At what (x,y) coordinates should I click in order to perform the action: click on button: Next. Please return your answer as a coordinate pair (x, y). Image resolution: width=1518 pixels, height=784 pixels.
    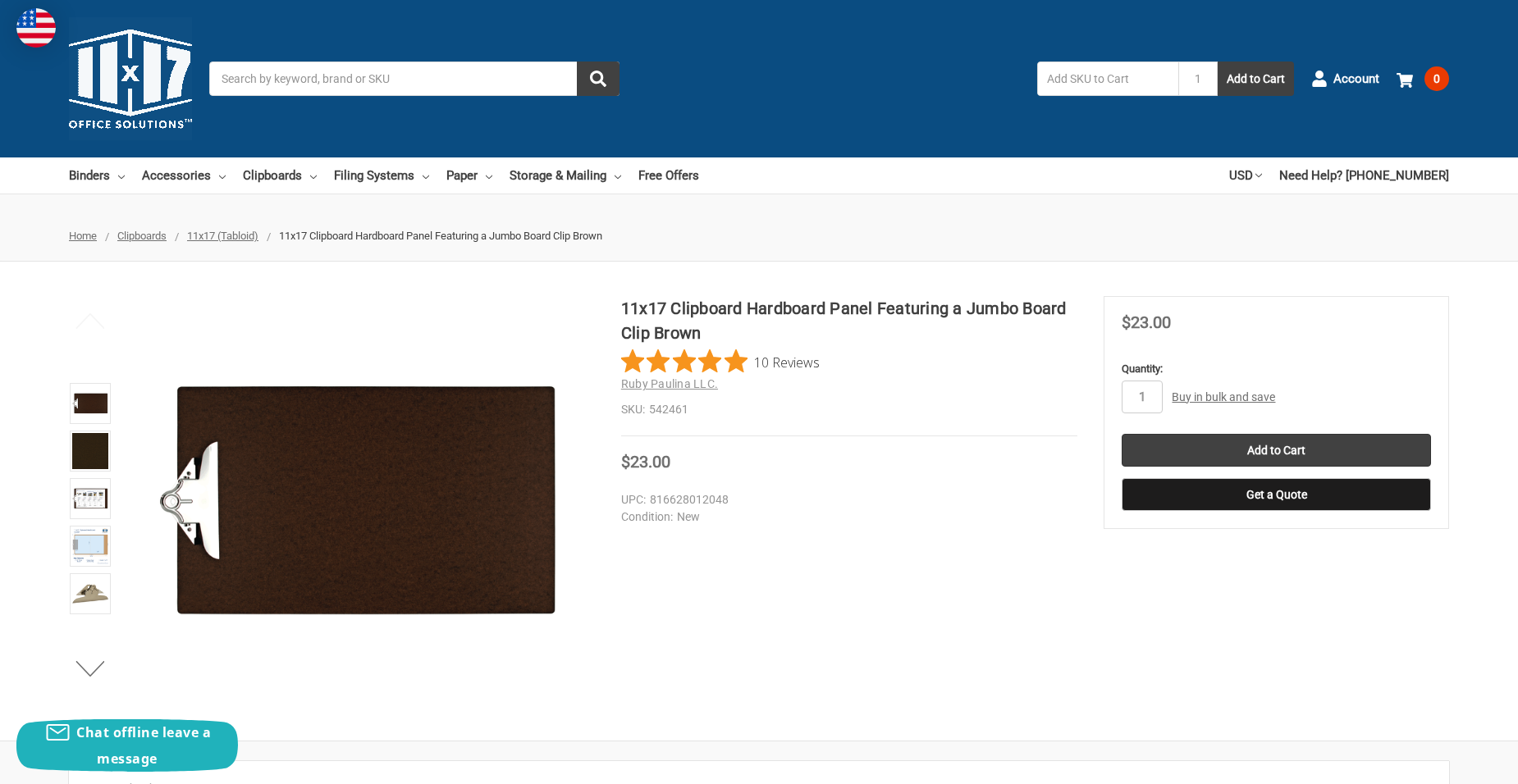
    Looking at the image, I should click on (90, 668).